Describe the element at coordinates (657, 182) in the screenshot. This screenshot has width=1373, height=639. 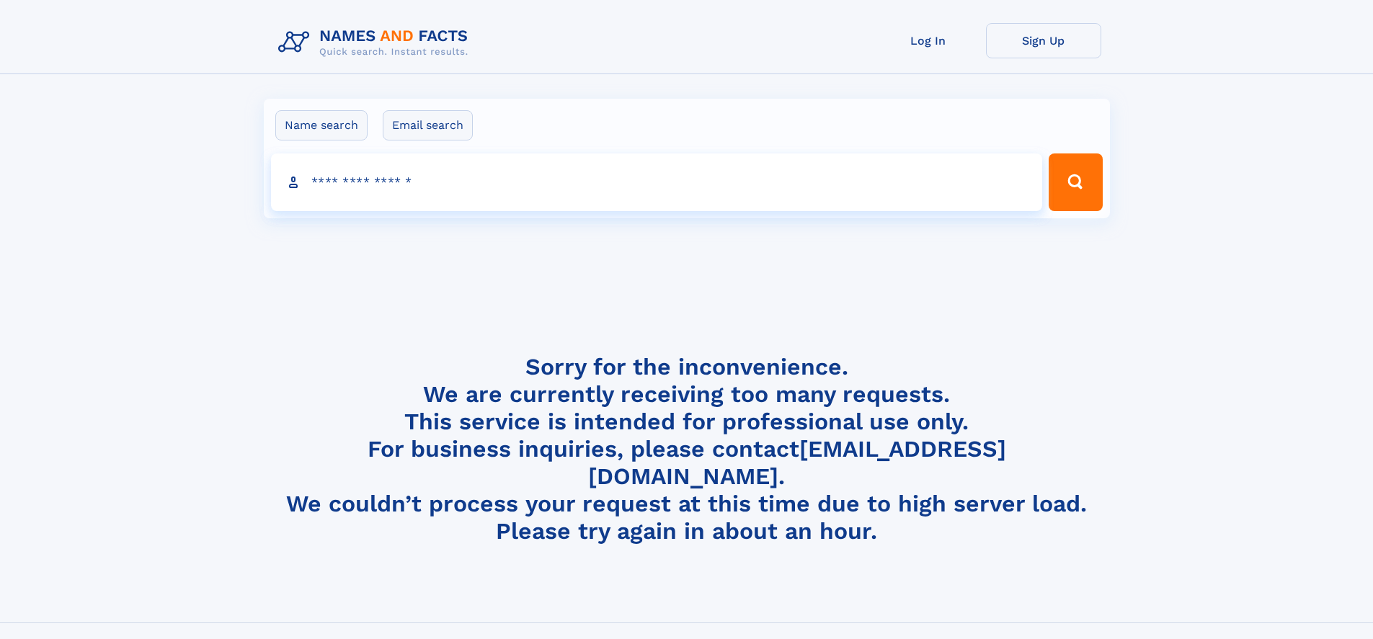
I see `input: search input` at that location.